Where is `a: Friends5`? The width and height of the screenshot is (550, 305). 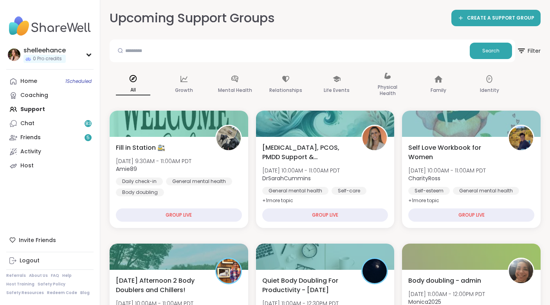
a: Friends5 is located at coordinates (50, 138).